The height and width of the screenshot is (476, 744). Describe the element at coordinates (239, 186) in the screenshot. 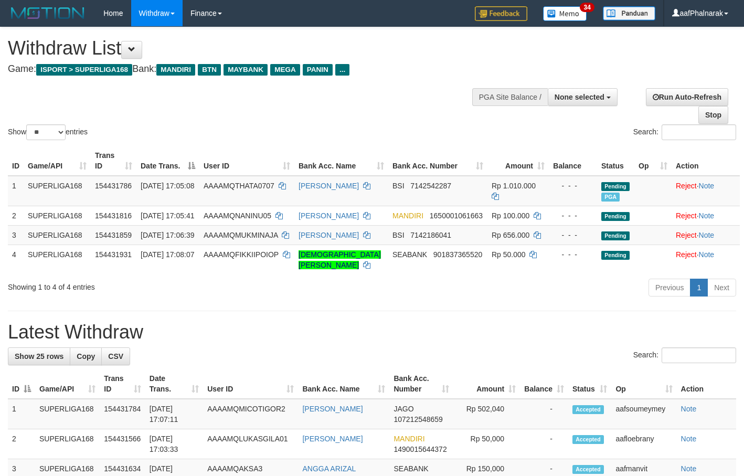

I see `span: AAAAMQTHATA0707` at that location.